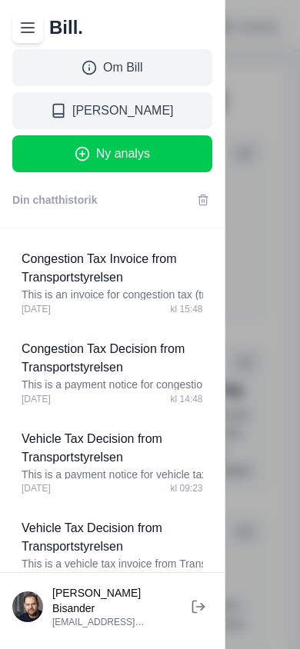 This screenshot has width=300, height=649. What do you see at coordinates (112, 475) in the screenshot?
I see `p: This is a payment notice for vehicle tax and related fees from Transportstyrelsen (Swedish Transp...` at bounding box center [112, 475].